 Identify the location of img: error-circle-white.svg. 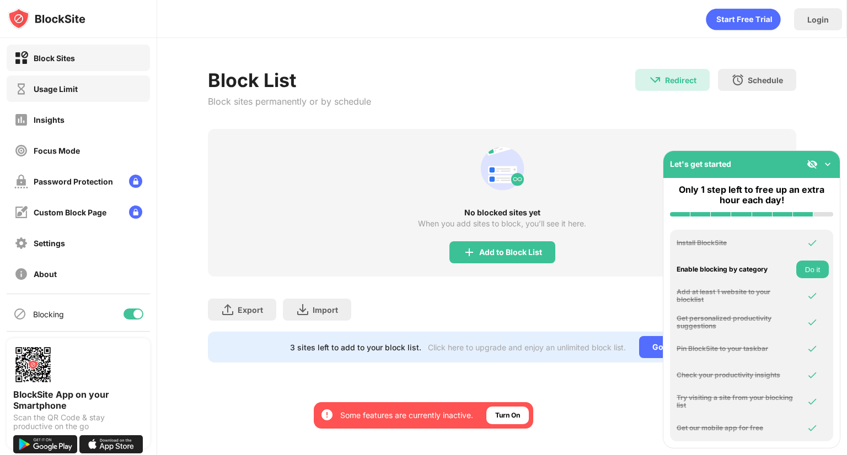
(327, 415).